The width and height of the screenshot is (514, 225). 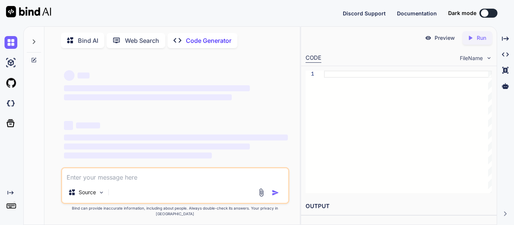 What do you see at coordinates (309, 74) in the screenshot?
I see `div: 1` at bounding box center [309, 74].